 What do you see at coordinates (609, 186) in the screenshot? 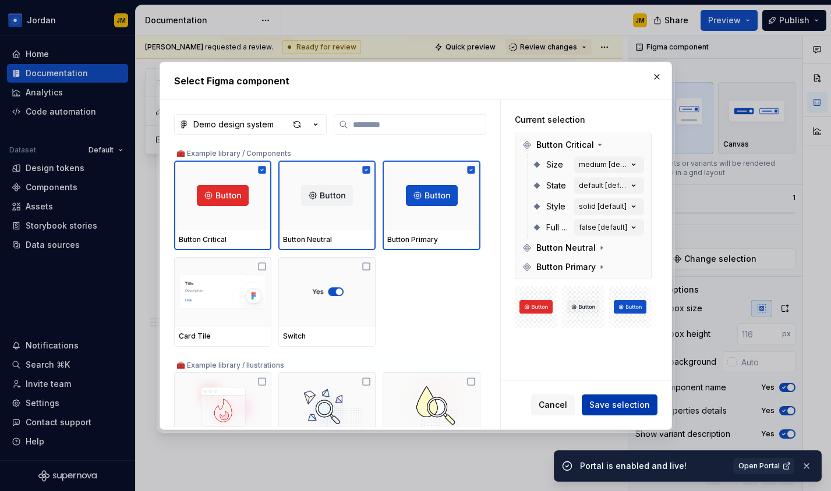
I see `button: default [default]` at bounding box center [609, 186].